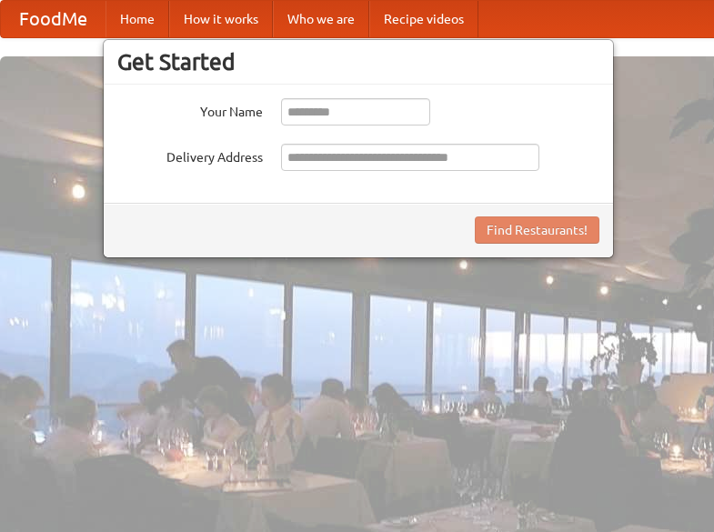 This screenshot has width=714, height=532. I want to click on label: Delivery Address, so click(190, 155).